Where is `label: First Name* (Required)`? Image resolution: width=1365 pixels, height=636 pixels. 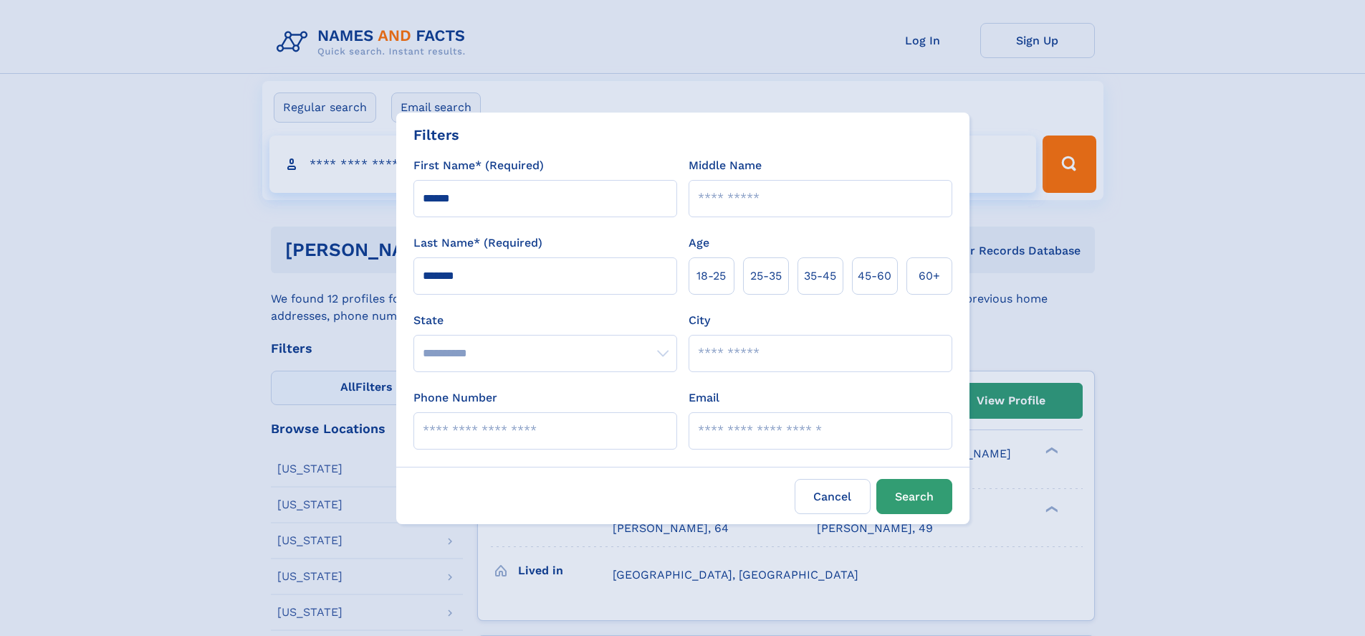
label: First Name* (Required) is located at coordinates (479, 166).